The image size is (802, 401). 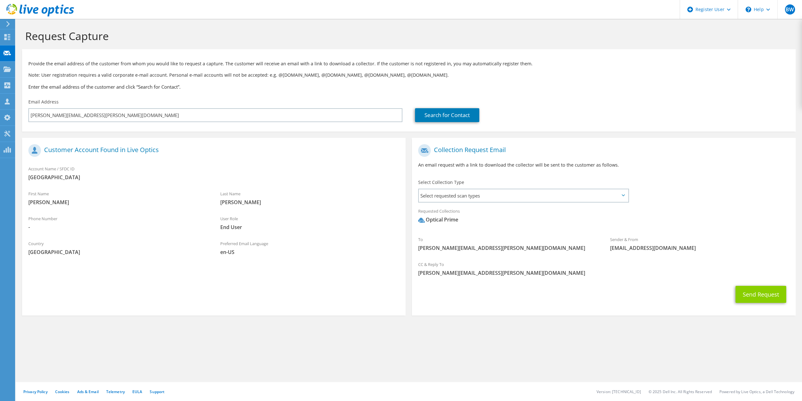 I want to click on label: Email Address, so click(x=43, y=102).